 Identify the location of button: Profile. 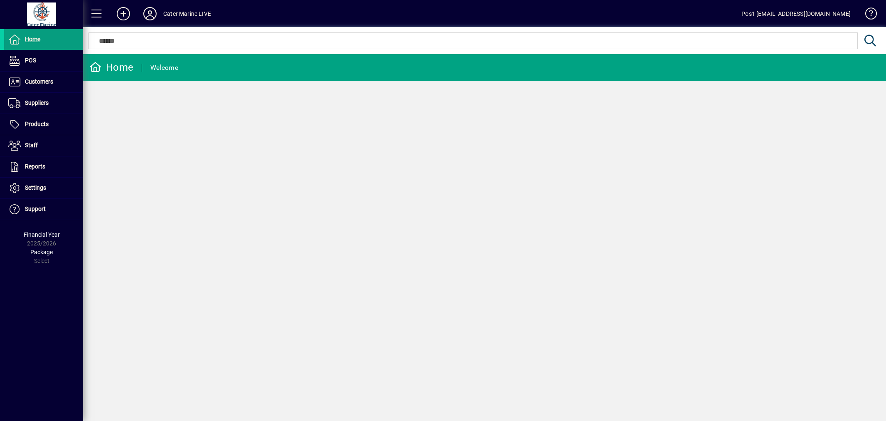
(150, 14).